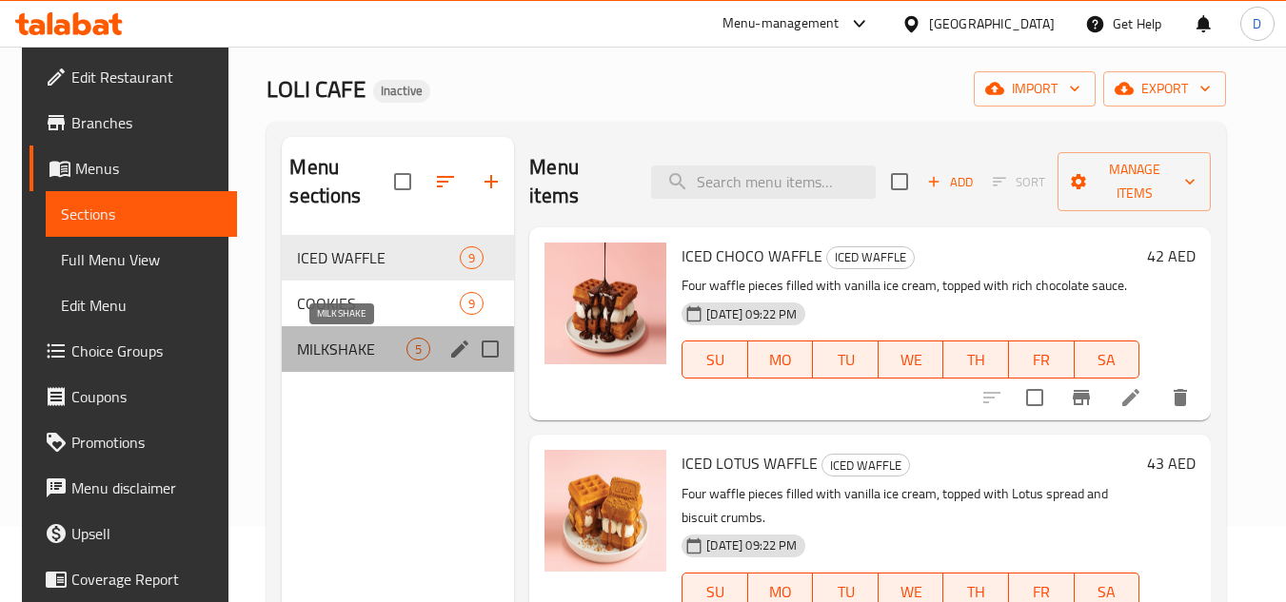  I want to click on span: D, so click(1256, 24).